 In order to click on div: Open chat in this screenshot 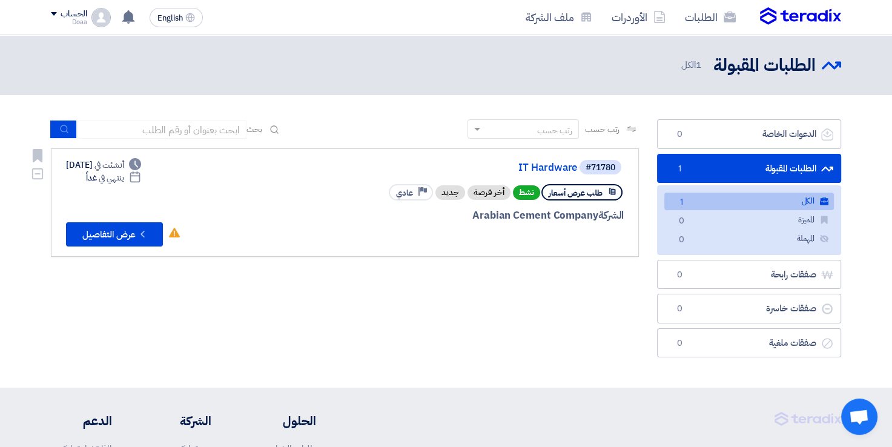, I will do `click(859, 417)`.